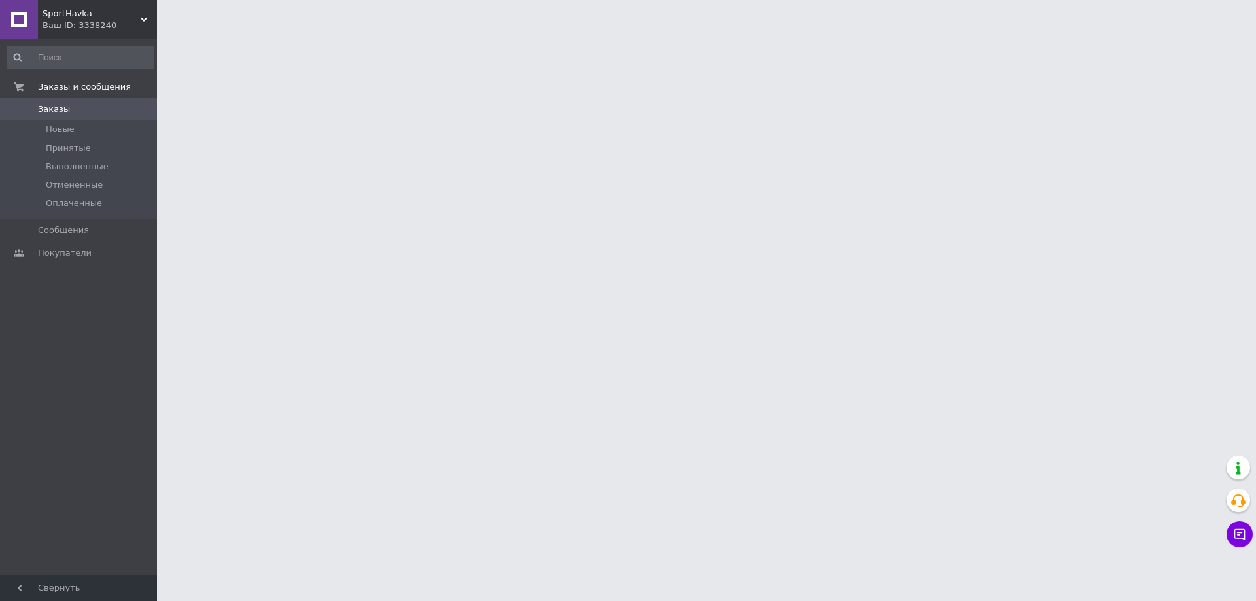 The width and height of the screenshot is (1256, 601). I want to click on button: Чат с покупателем, so click(1240, 535).